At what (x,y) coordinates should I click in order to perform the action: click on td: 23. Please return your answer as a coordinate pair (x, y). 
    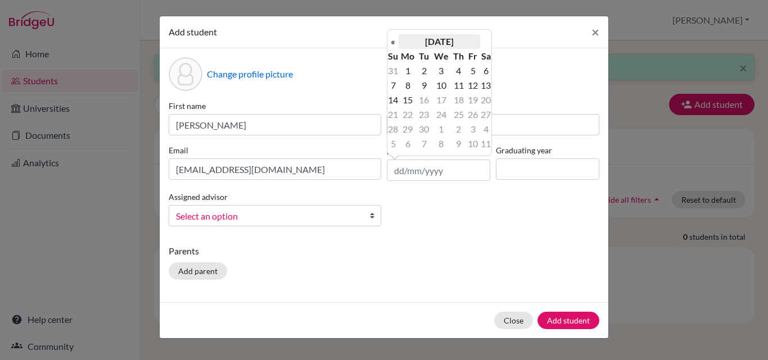
    Looking at the image, I should click on (424, 115).